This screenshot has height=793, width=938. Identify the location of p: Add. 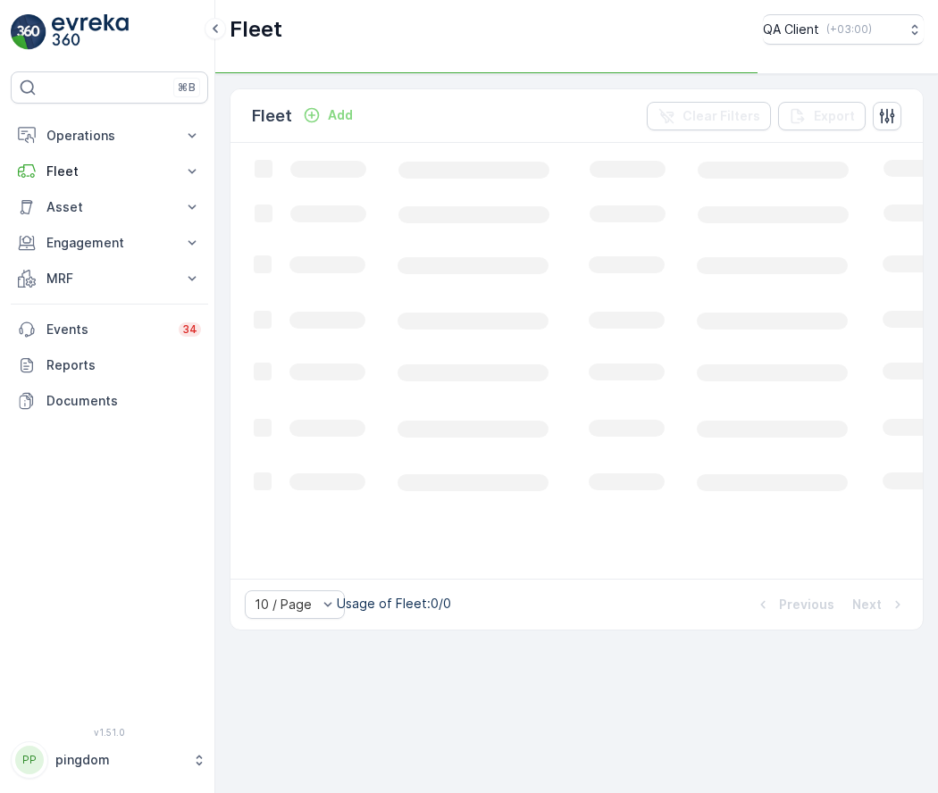
(340, 115).